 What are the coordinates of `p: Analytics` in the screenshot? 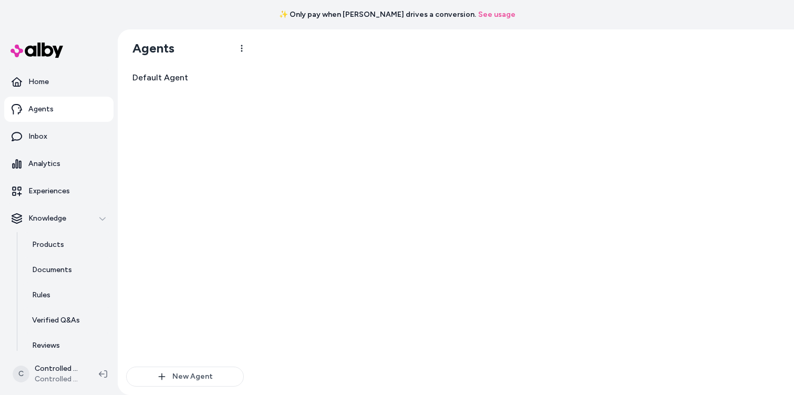 It's located at (44, 164).